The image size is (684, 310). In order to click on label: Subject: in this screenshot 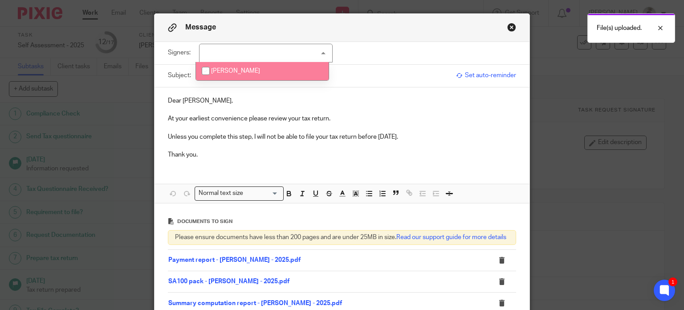, I will do `click(180, 75)`.